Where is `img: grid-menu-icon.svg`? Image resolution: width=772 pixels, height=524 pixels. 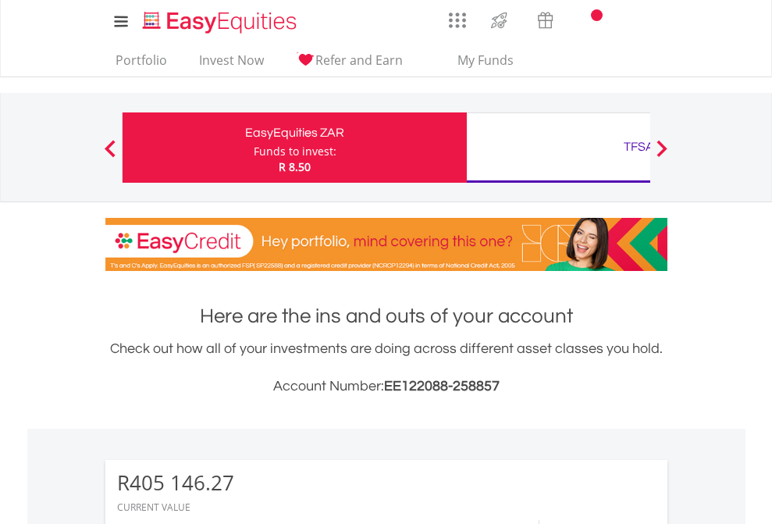
img: grid-menu-icon.svg is located at coordinates (457, 20).